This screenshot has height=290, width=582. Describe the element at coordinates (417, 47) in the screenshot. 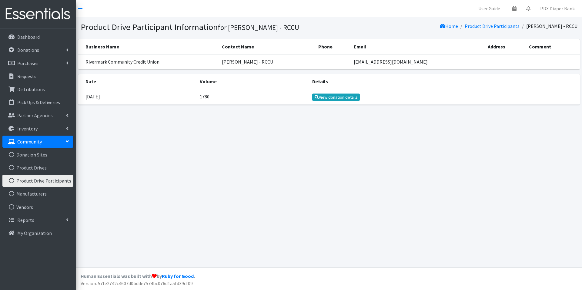

I see `th: Email` at that location.